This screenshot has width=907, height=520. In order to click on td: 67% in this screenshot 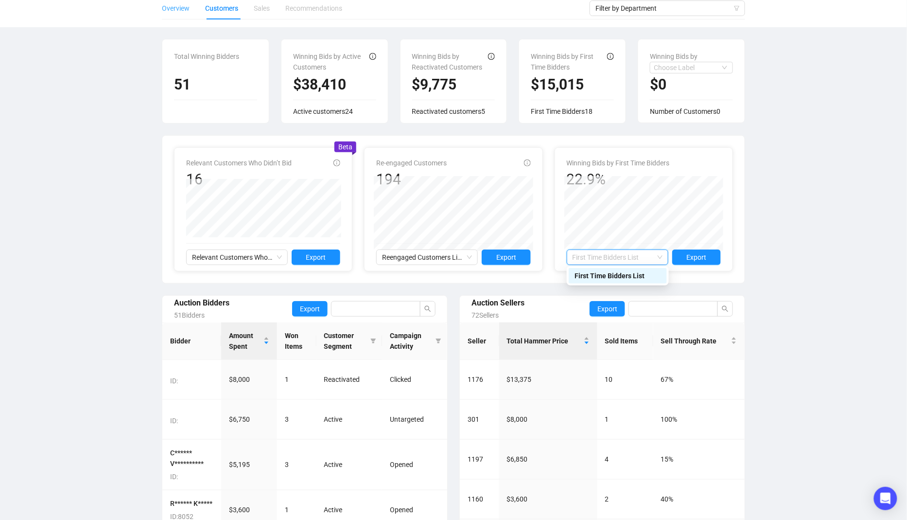, I will do `click(699, 380)`.